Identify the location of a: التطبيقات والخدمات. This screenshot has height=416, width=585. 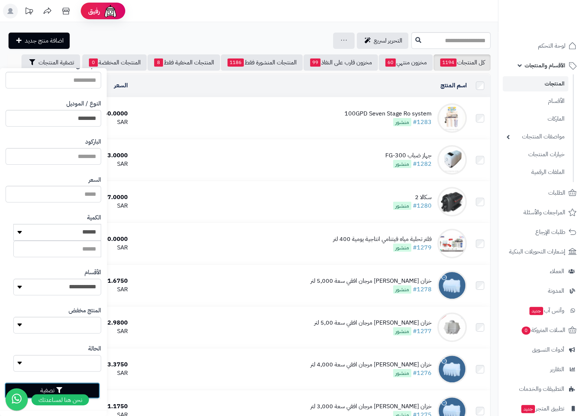
(541, 389).